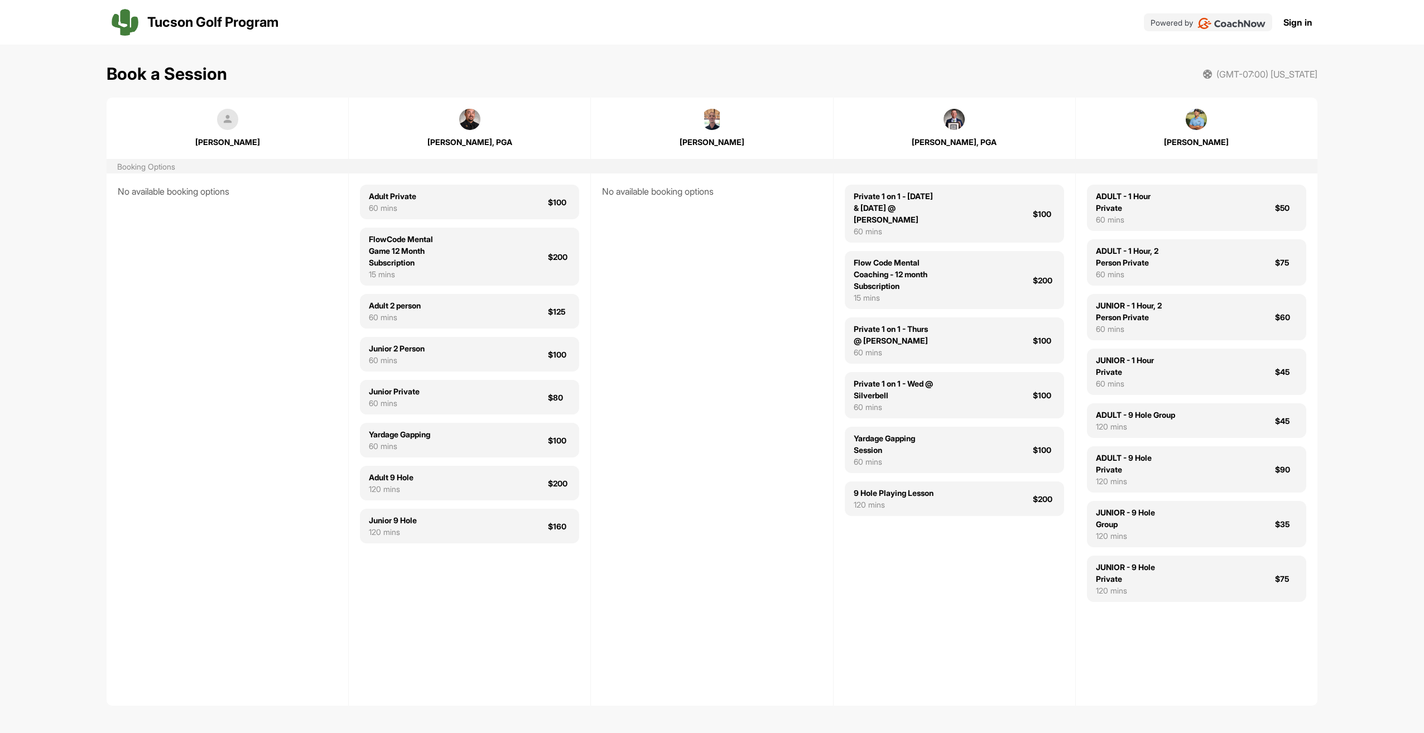 This screenshot has width=1424, height=733. Describe the element at coordinates (1136, 573) in the screenshot. I see `div: JUNIOR - 9 Hole Private` at that location.